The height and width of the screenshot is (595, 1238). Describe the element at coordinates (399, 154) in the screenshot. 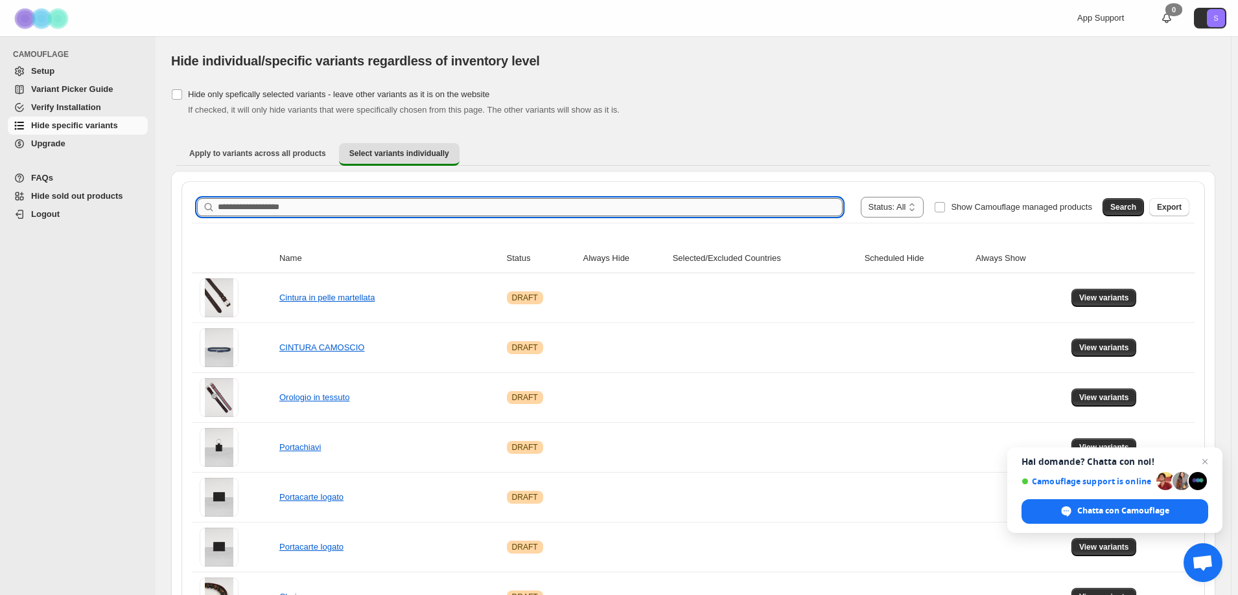

I see `button: Select variants individually` at that location.